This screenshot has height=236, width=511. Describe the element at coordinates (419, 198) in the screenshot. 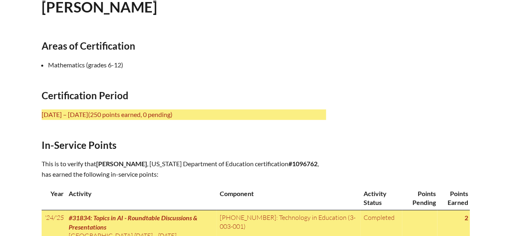

I see `th: Points Pending` at that location.